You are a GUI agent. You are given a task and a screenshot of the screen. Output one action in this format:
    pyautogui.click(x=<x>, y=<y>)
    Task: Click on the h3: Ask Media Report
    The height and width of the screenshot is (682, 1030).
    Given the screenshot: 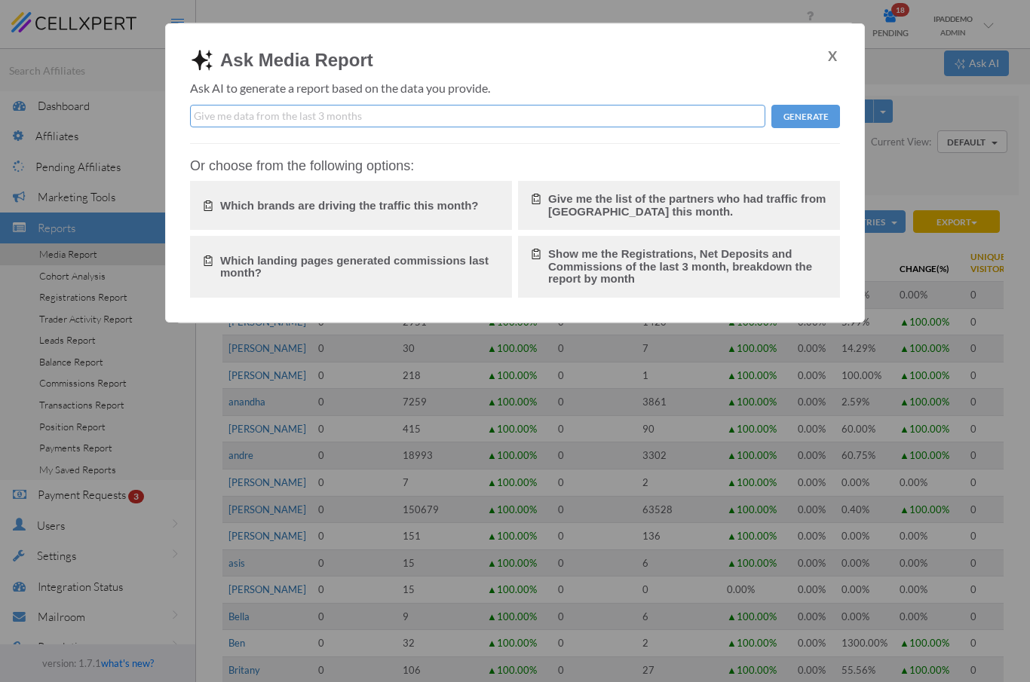 What is the action you would take?
    pyautogui.click(x=296, y=60)
    